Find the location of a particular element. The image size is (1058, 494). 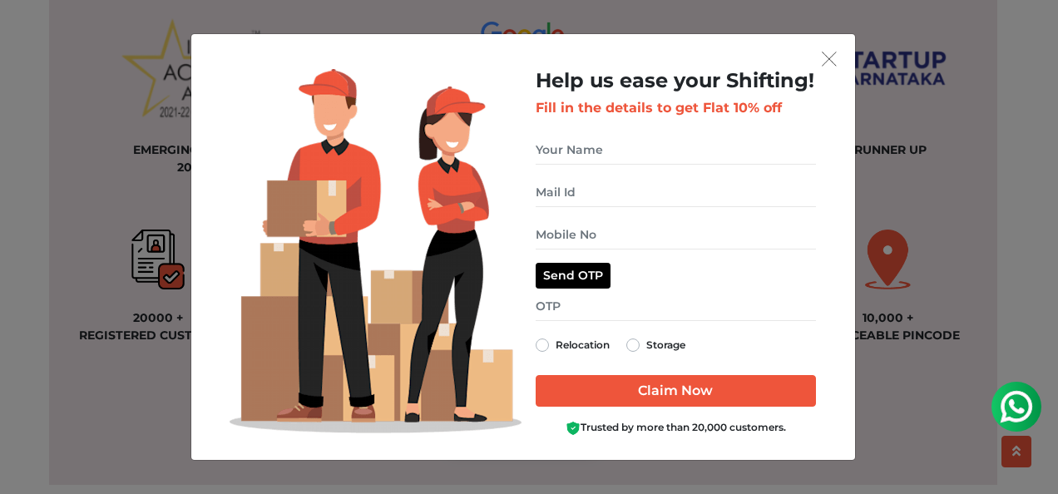

input: Mail Id is located at coordinates (675, 192).